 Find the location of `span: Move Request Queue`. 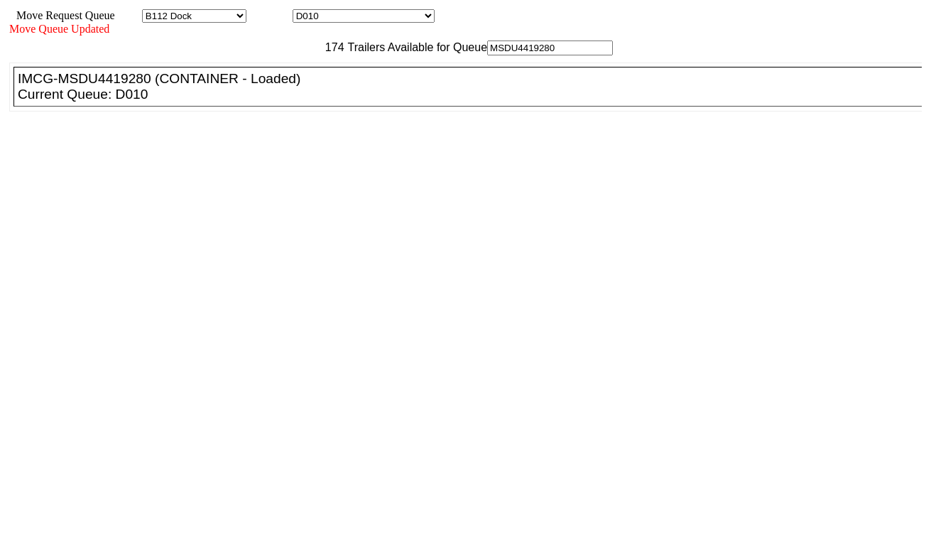

span: Move Request Queue is located at coordinates (62, 15).